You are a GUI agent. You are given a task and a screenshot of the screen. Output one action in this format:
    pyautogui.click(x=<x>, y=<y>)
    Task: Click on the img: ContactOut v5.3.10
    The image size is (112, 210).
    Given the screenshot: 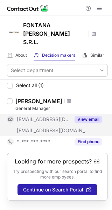 What is the action you would take?
    pyautogui.click(x=28, y=8)
    